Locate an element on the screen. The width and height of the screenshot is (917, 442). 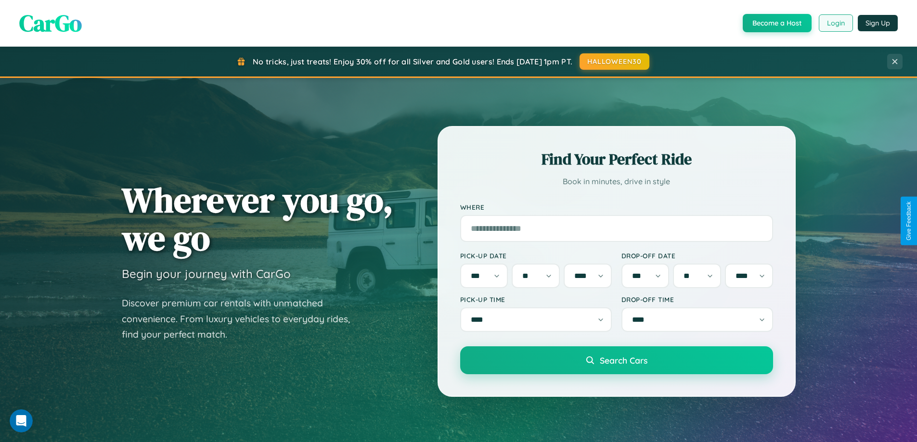
button: Become a Host is located at coordinates (777, 23).